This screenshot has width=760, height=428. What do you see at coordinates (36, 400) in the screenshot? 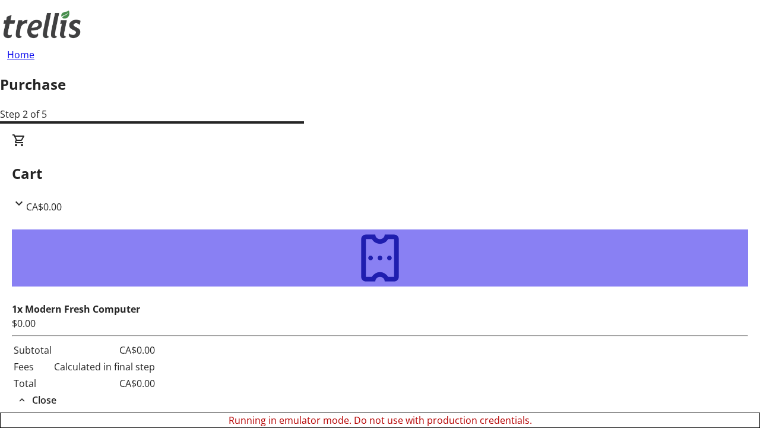
I see `button: Close` at bounding box center [36, 400].